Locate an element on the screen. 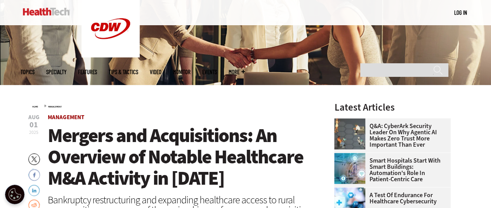 The height and width of the screenshot is (208, 491). a: Smart hospital is located at coordinates (352, 156).